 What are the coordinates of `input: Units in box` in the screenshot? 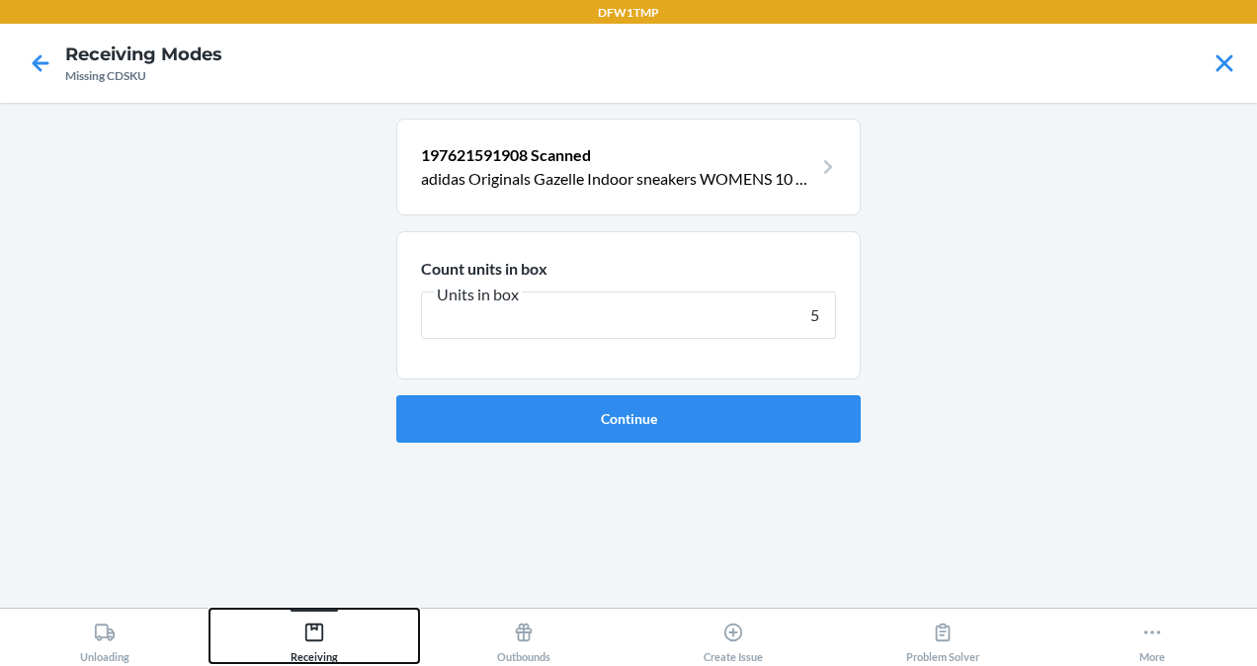 It's located at (628, 315).